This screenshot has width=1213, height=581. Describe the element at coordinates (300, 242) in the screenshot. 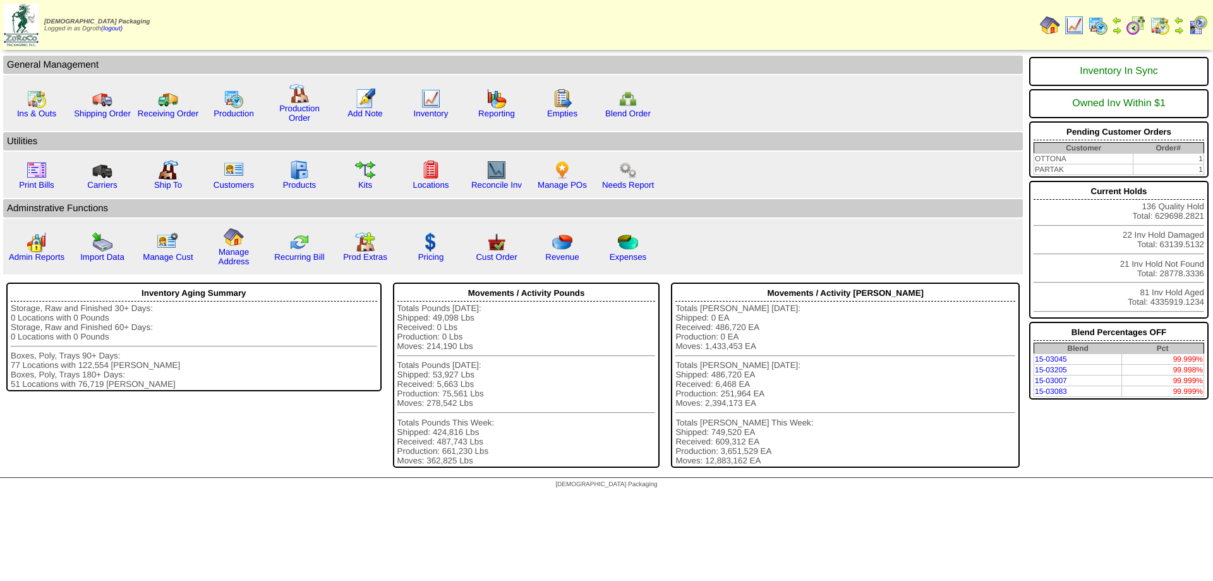

I see `img: reconcile.gif` at that location.